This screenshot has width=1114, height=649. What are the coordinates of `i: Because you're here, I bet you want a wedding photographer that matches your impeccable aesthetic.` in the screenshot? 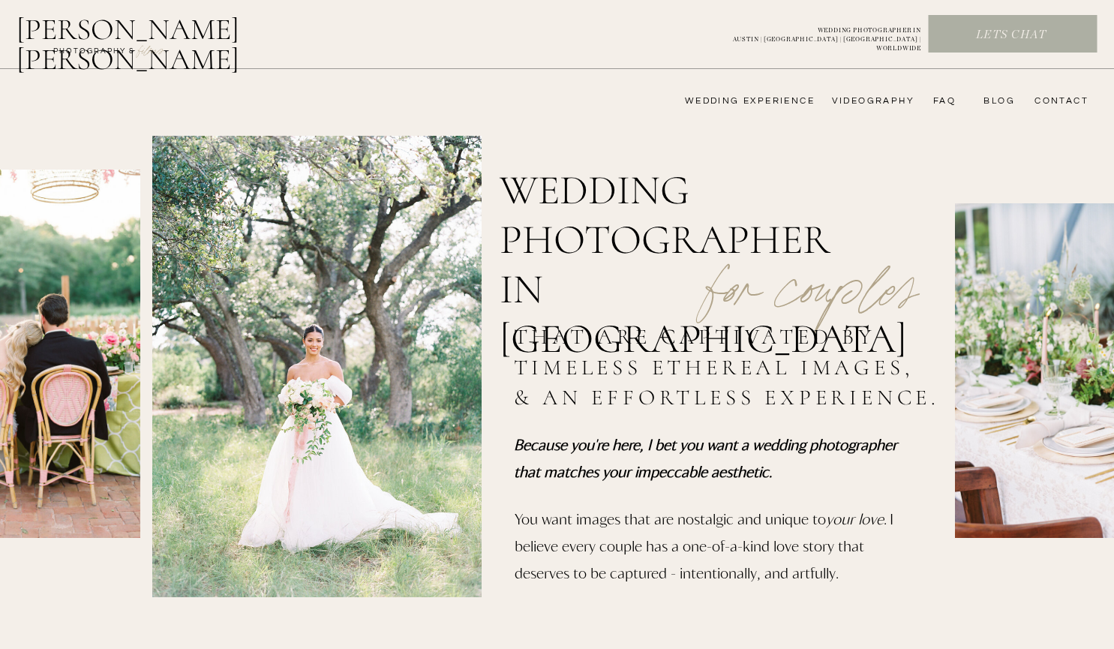 It's located at (705, 457).